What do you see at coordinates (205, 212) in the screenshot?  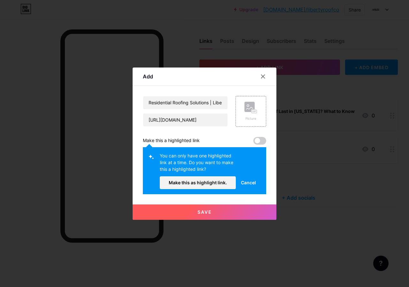 I see `button: Save` at bounding box center [205, 212].